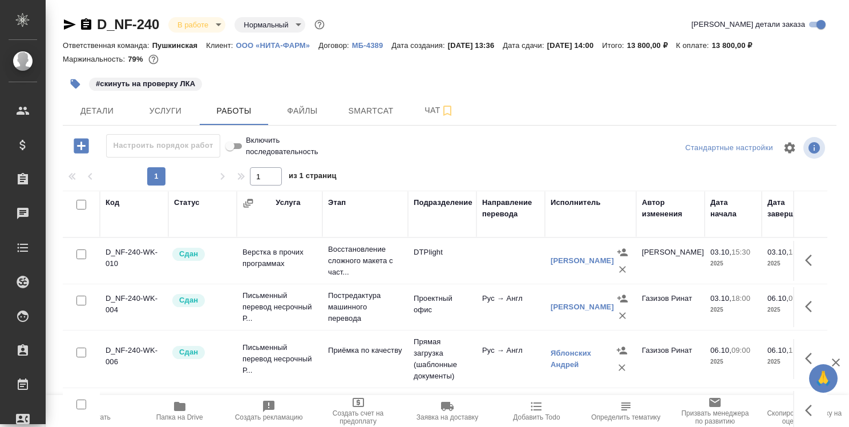  What do you see at coordinates (165, 111) in the screenshot?
I see `span: Услуги` at bounding box center [165, 111].